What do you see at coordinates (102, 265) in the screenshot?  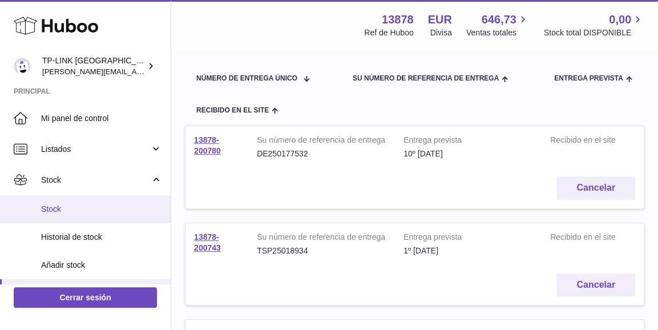 I see `span: Añadir stock` at bounding box center [102, 265].